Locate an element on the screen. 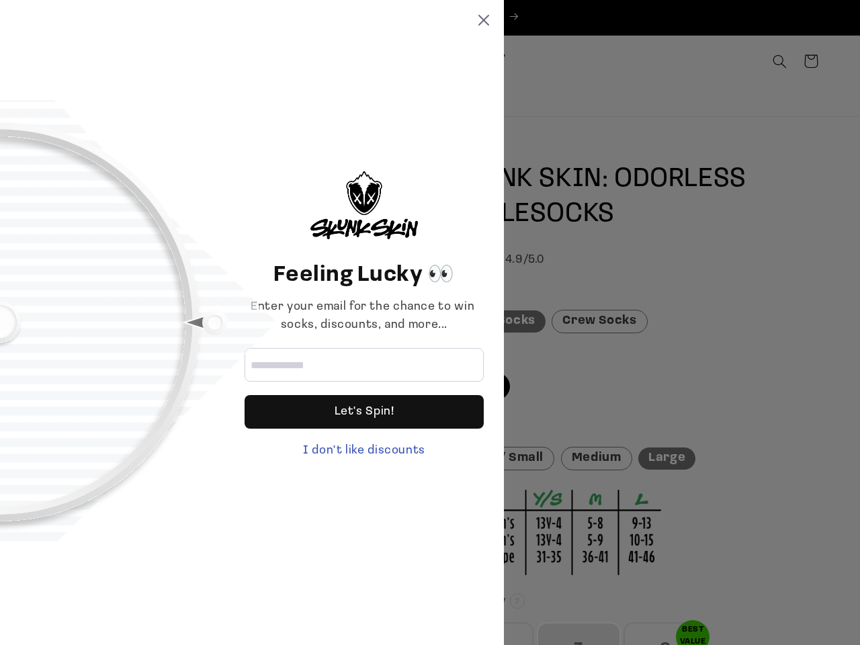 The width and height of the screenshot is (860, 645). div: I don't like discounts is located at coordinates (364, 451).